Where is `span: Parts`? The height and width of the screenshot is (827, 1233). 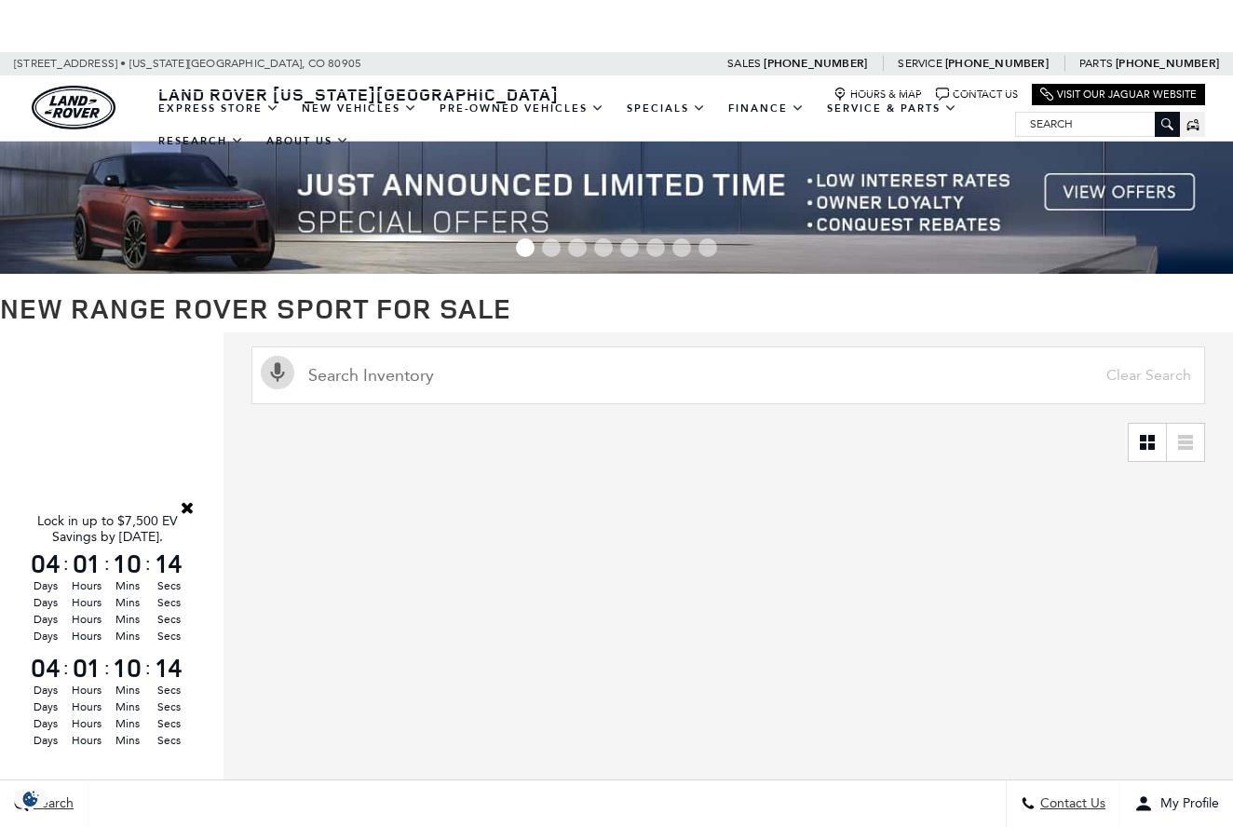
span: Parts is located at coordinates (1096, 63).